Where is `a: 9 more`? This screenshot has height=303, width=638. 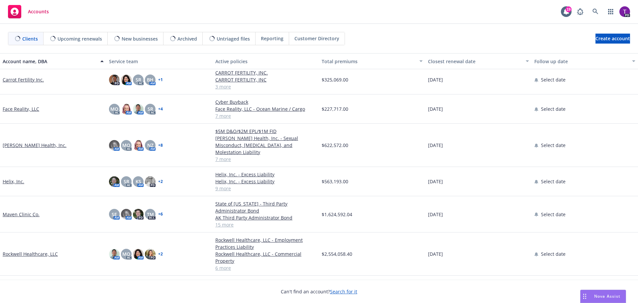 a: 9 more is located at coordinates (266, 188).